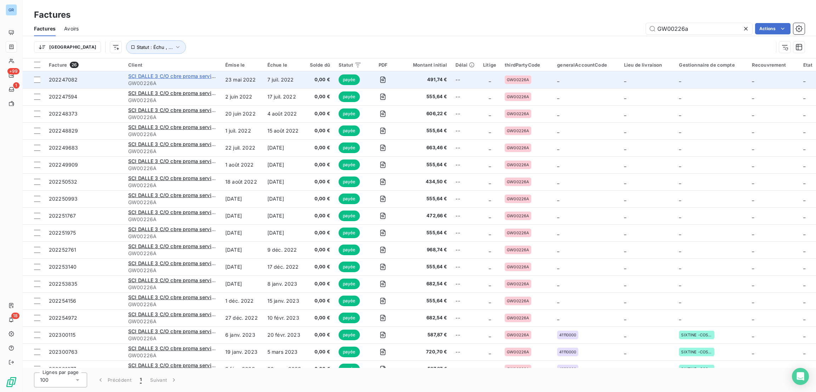 The width and height of the screenshot is (816, 392). What do you see at coordinates (284, 250) in the screenshot?
I see `td: 9 déc. 2022` at bounding box center [284, 250].